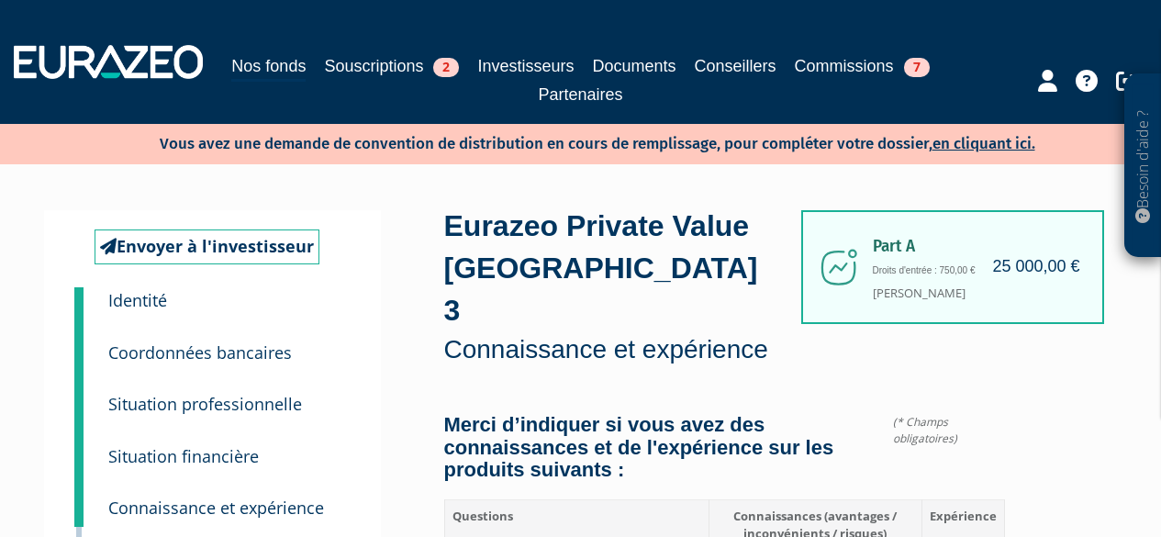 The image size is (1161, 537). I want to click on p: Besoin d'aide ?, so click(1143, 166).